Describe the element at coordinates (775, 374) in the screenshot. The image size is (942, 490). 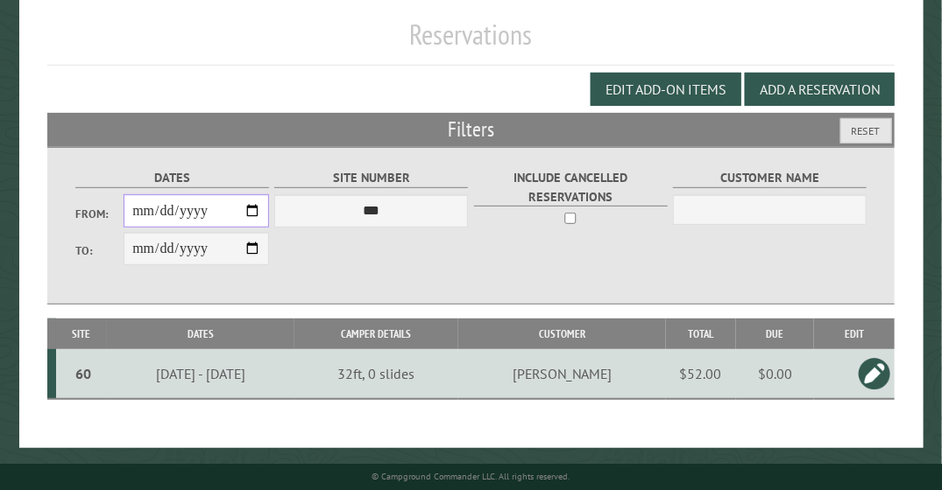
I see `td: $0.00` at that location.